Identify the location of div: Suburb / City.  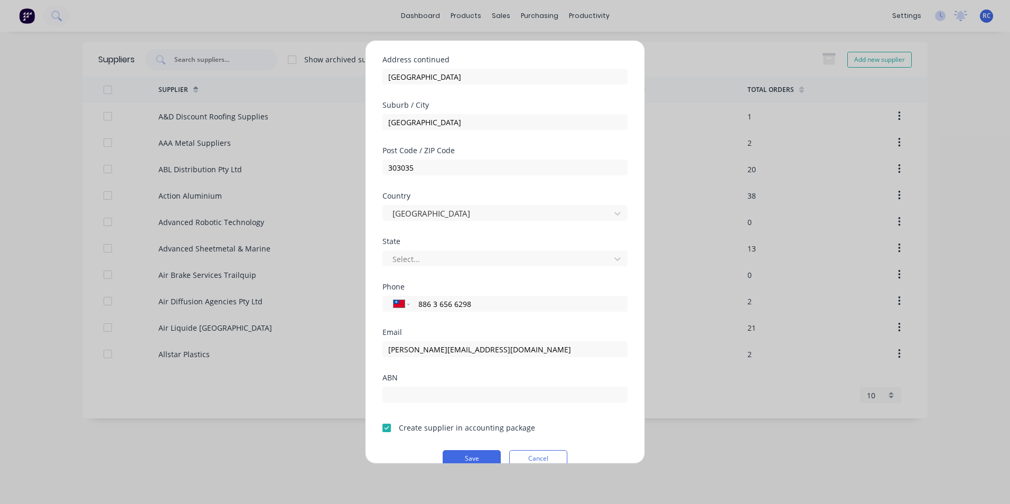
(505, 105).